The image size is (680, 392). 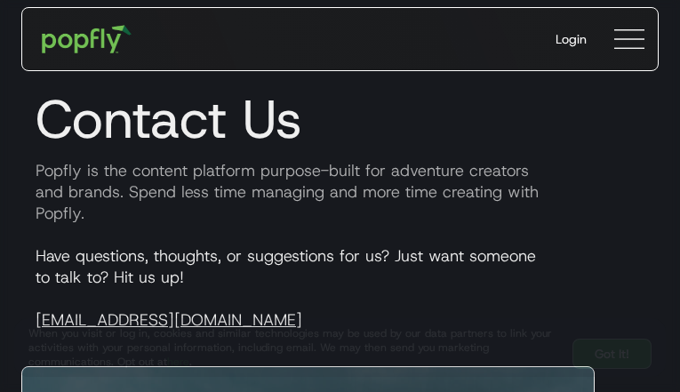 I want to click on a: Login, so click(x=571, y=39).